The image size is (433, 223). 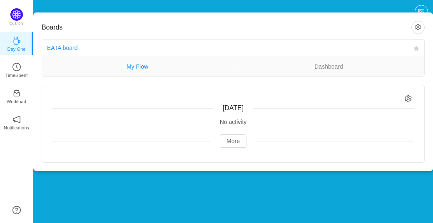 What do you see at coordinates (233, 122) in the screenshot?
I see `div: No activity` at bounding box center [233, 122].